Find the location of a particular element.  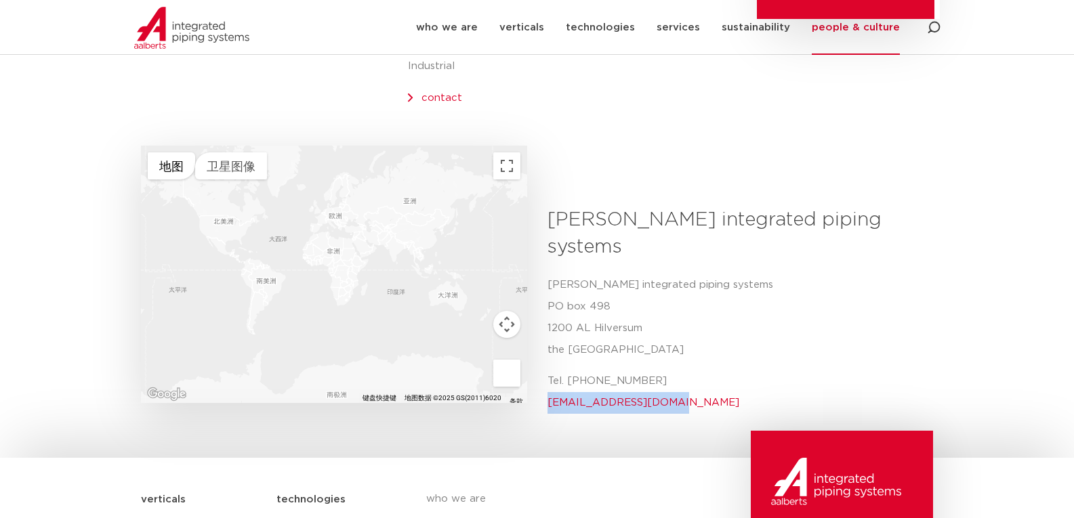

button: 键盘快捷键 is located at coordinates (379, 398).